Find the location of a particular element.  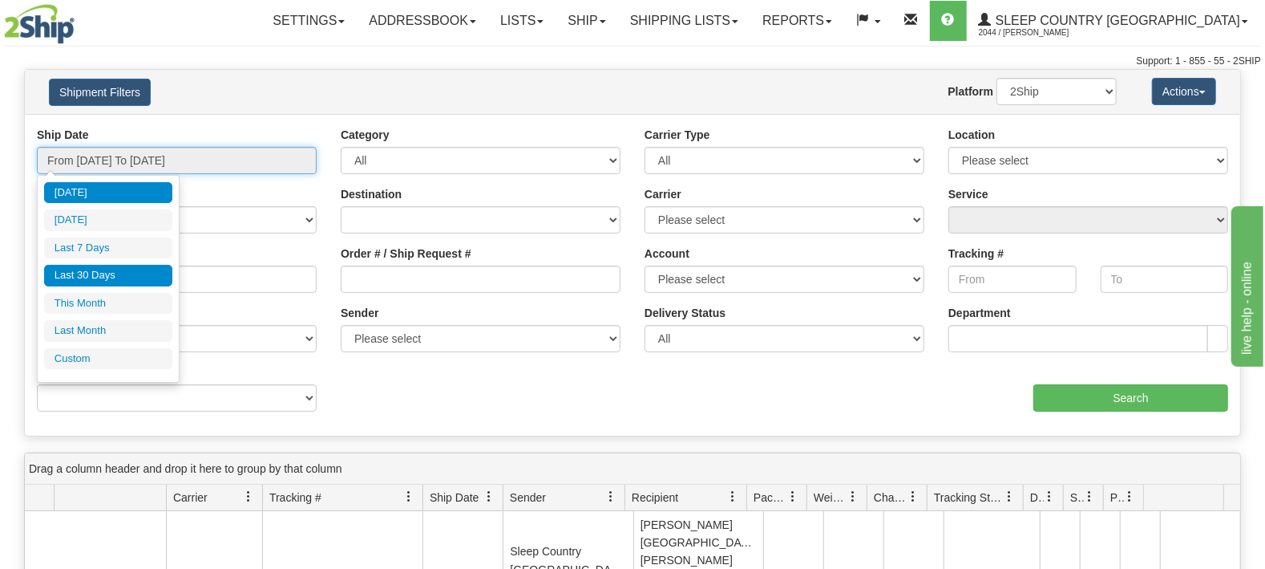

span: Shipment Issues is located at coordinates (1077, 497).